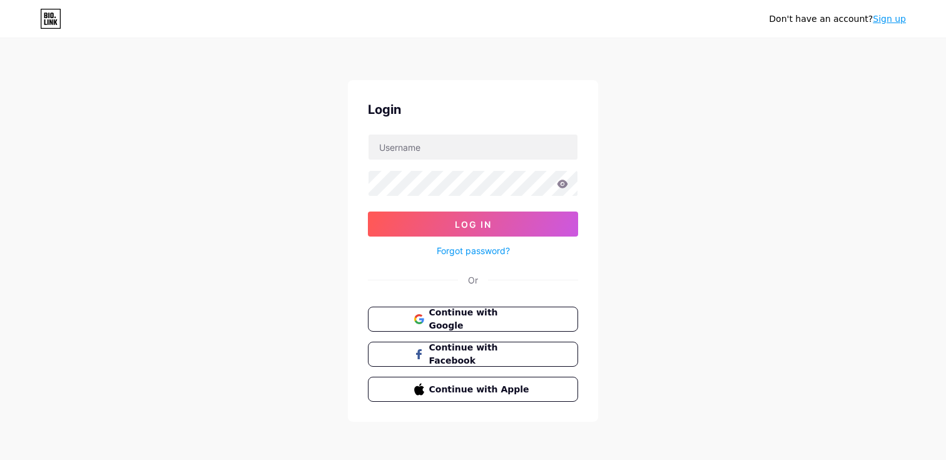  Describe the element at coordinates (473, 389) in the screenshot. I see `a: Continue with Apple` at that location.